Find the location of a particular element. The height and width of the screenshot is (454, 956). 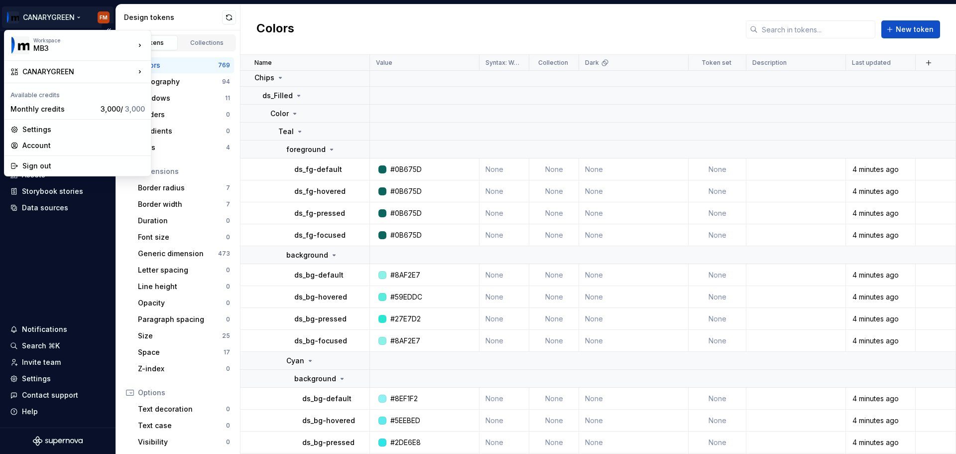

div: Workspace is located at coordinates (84, 40).